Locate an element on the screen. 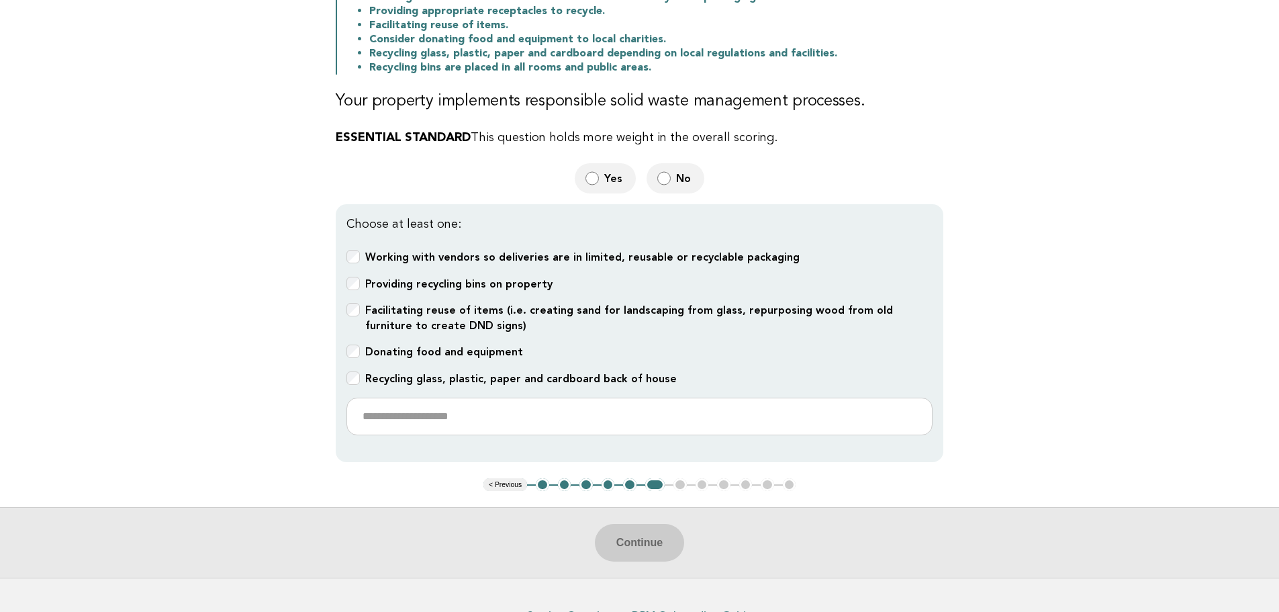 The image size is (1279, 612). button: 2 is located at coordinates (565, 485).